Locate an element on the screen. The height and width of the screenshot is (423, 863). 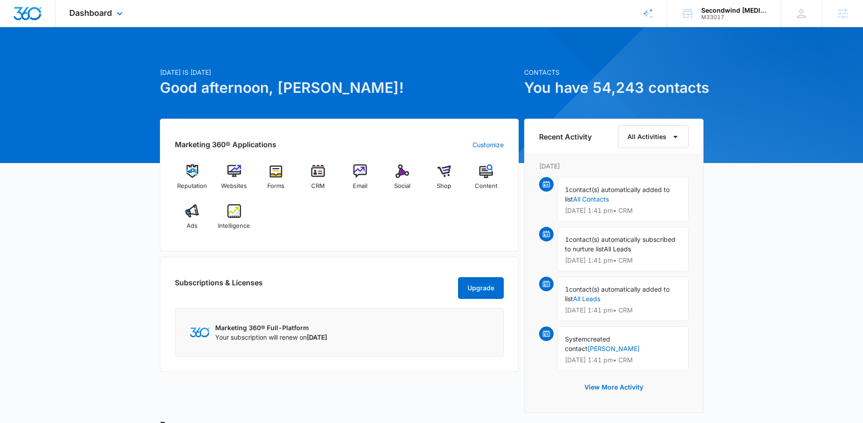
a: Social is located at coordinates (402, 181).